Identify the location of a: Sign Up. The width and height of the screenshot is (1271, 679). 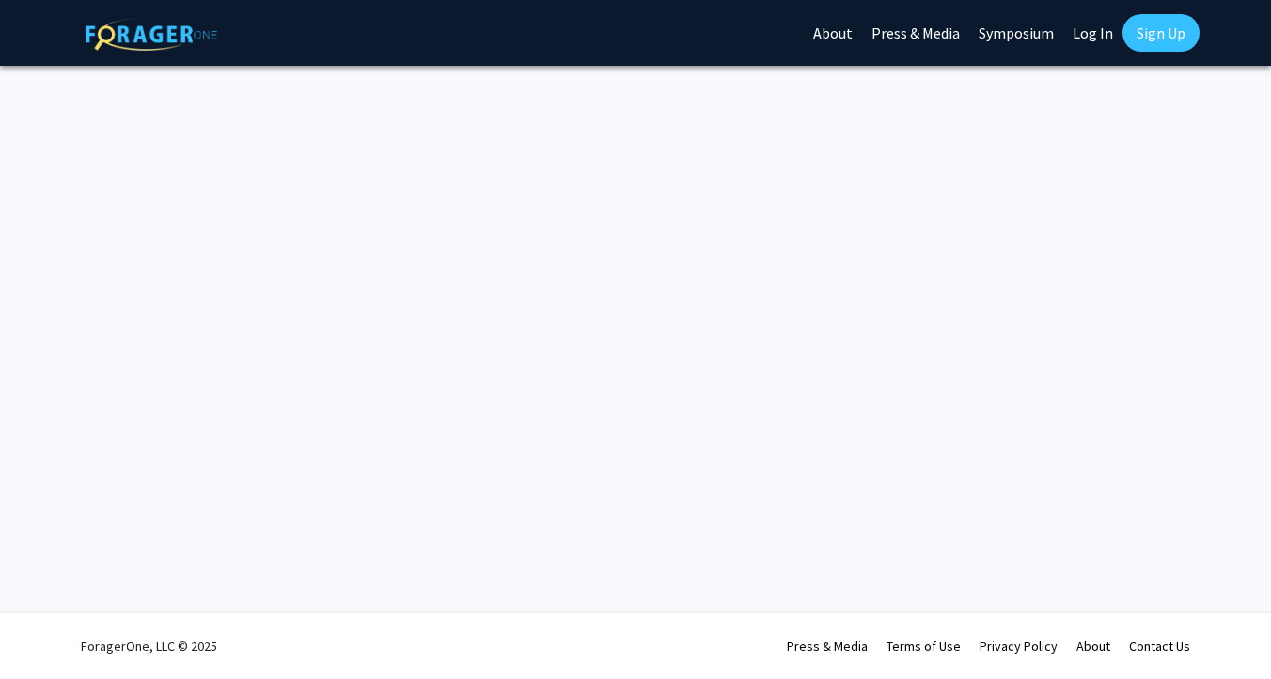
(1161, 33).